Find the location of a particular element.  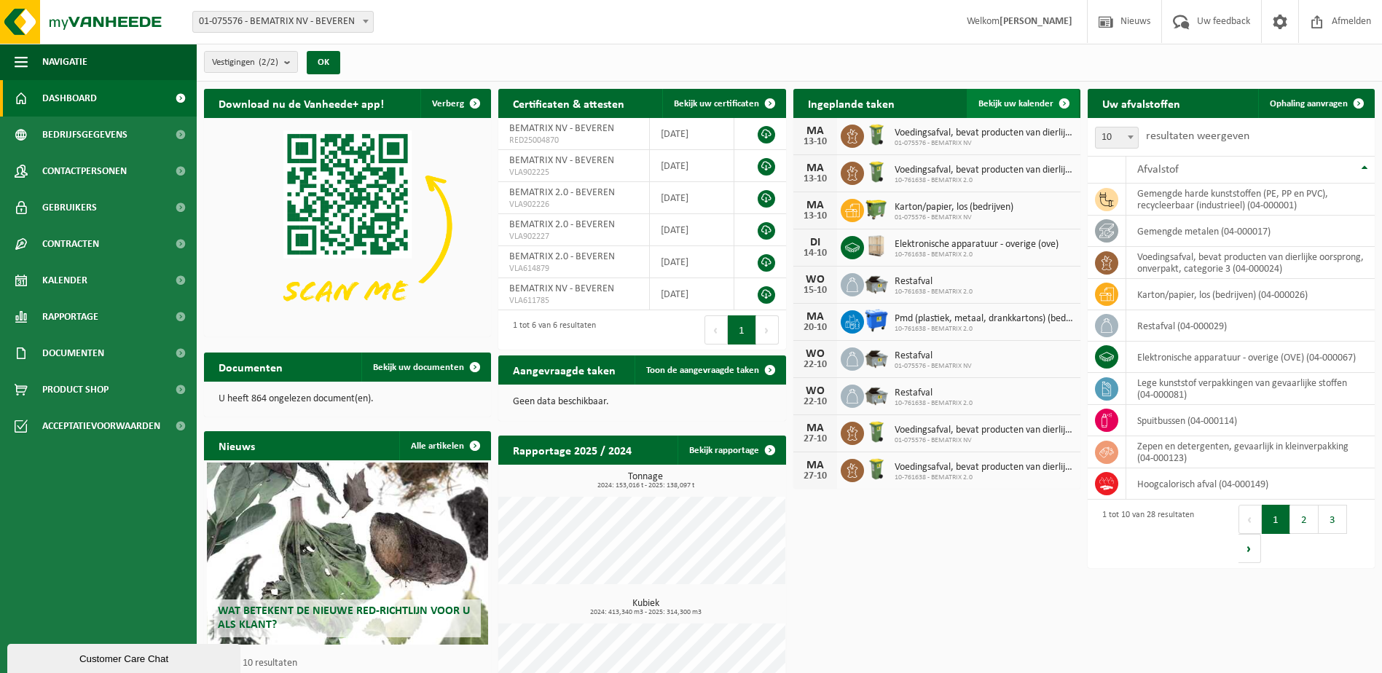

span: 2024: 413,340 m3 - 2025: 314,300 m3 is located at coordinates (646, 613).